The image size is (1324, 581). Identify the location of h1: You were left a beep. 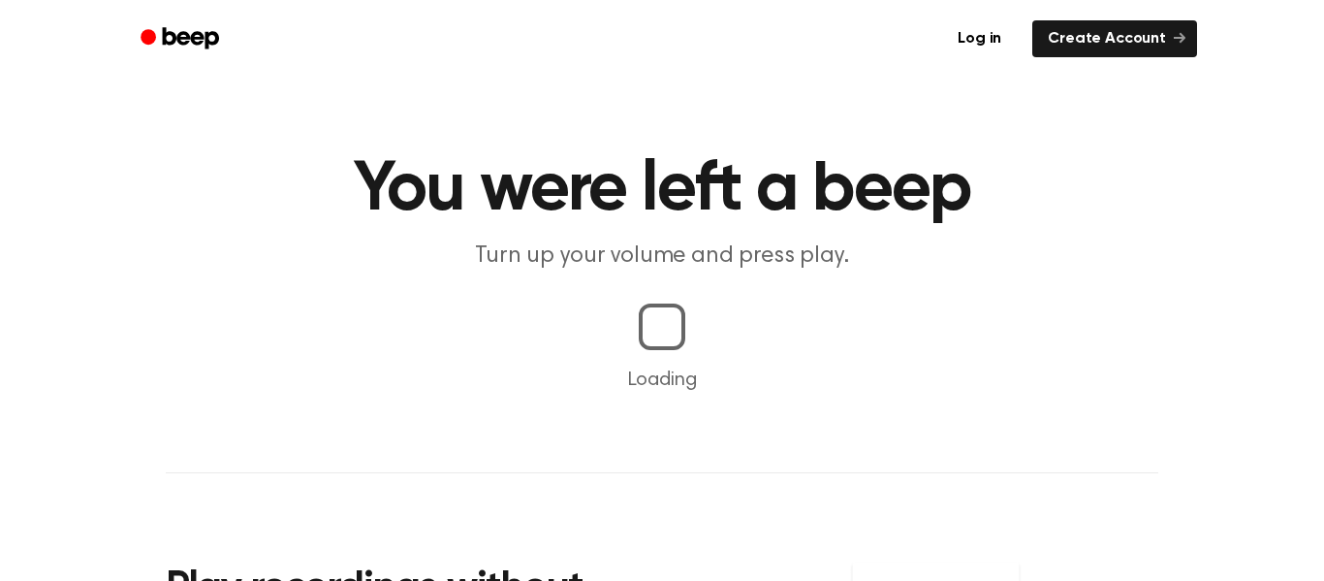
(662, 190).